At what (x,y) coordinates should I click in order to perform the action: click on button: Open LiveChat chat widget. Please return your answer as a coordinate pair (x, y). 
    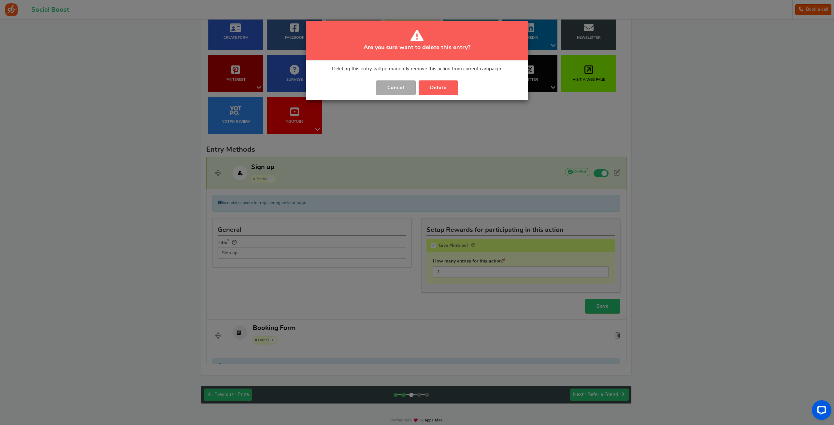
    Looking at the image, I should click on (15, 12).